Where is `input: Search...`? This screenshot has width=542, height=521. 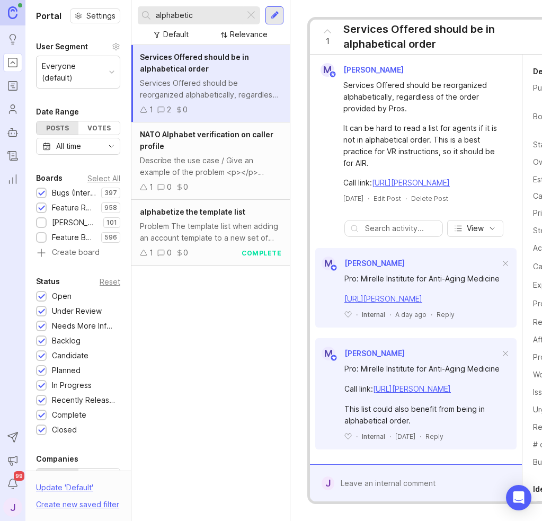
input: Search... is located at coordinates (198, 15).